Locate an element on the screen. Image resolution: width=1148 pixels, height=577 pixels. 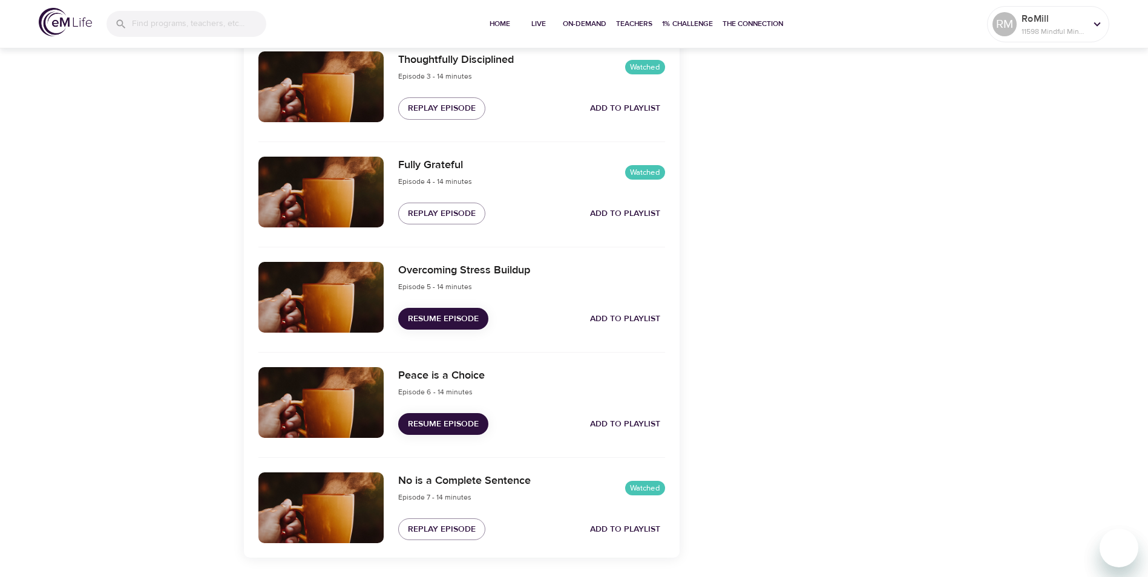
span: On-Demand is located at coordinates (584, 24).